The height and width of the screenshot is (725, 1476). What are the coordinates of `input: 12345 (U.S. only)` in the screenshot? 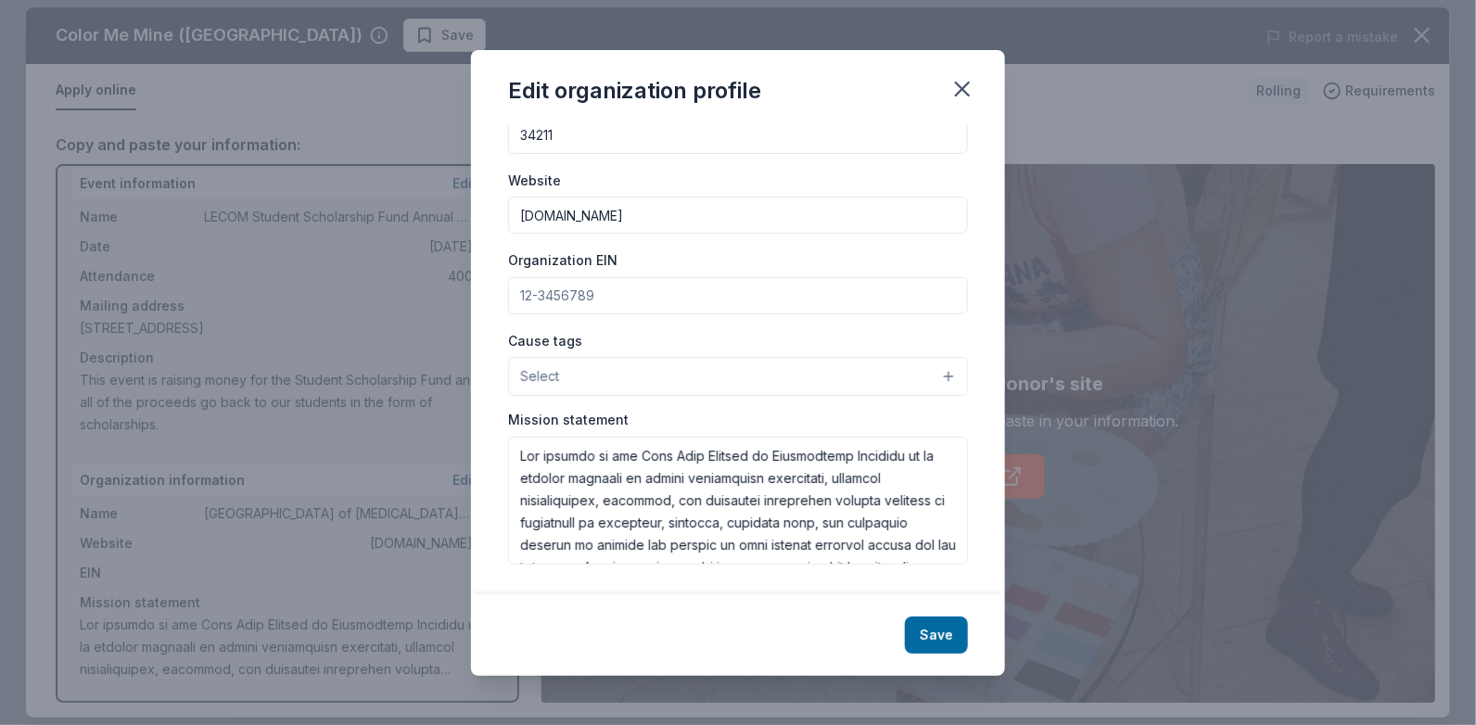 It's located at (738, 135).